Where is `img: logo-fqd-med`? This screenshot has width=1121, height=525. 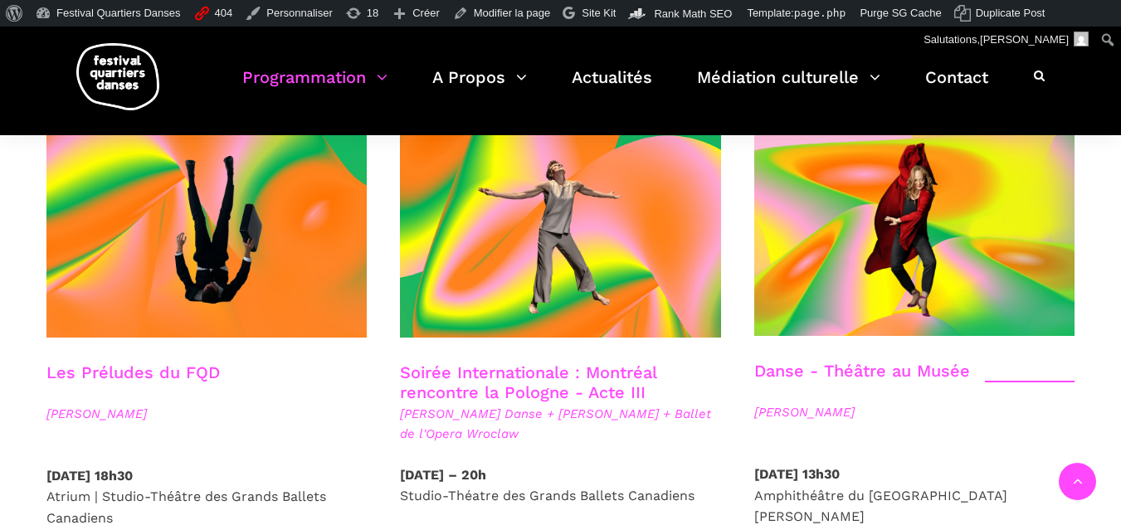 img: logo-fqd-med is located at coordinates (118, 76).